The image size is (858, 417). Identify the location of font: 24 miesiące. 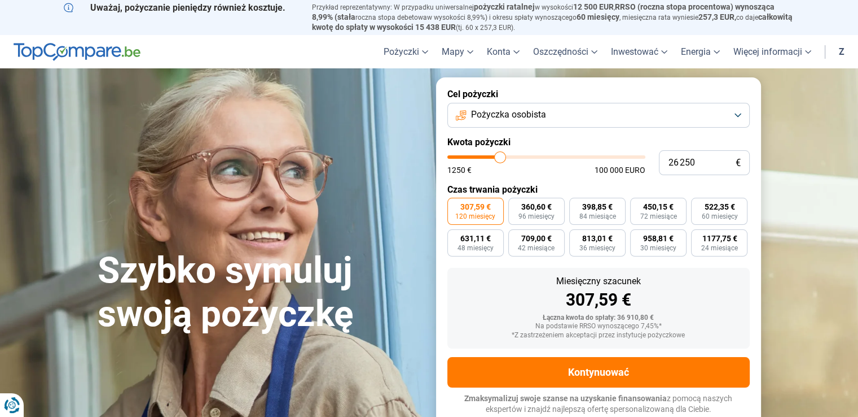
(720, 248).